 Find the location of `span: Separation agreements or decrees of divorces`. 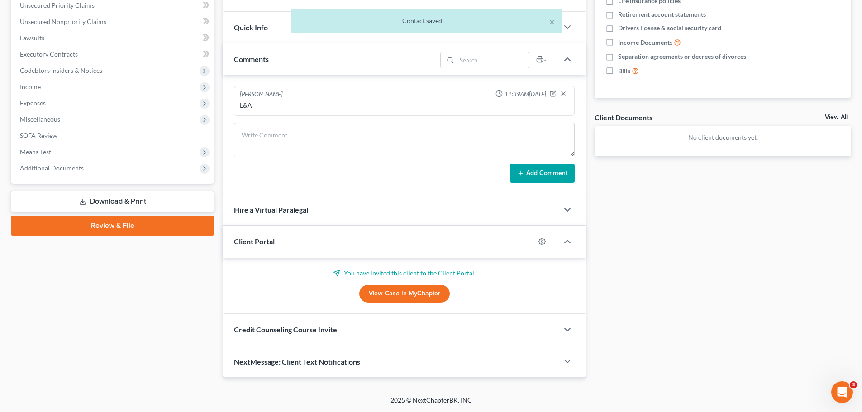

span: Separation agreements or decrees of divorces is located at coordinates (682, 57).